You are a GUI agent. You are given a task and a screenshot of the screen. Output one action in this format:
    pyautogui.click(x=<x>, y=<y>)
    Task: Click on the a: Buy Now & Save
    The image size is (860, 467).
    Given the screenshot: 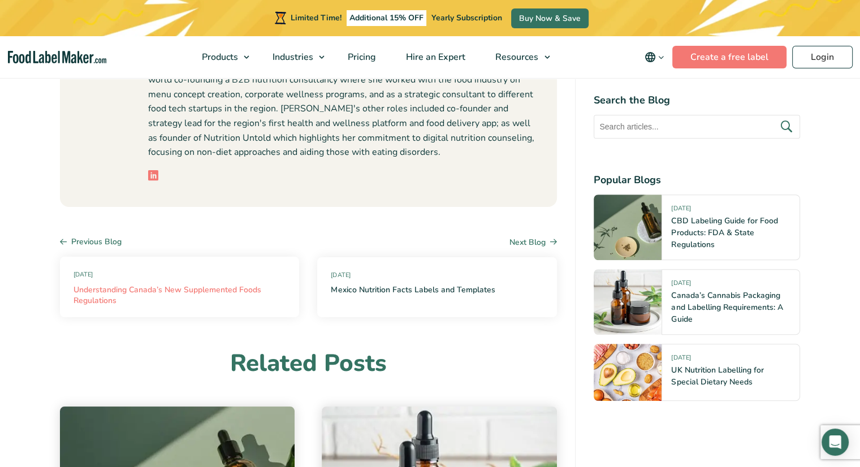 What is the action you would take?
    pyautogui.click(x=550, y=18)
    